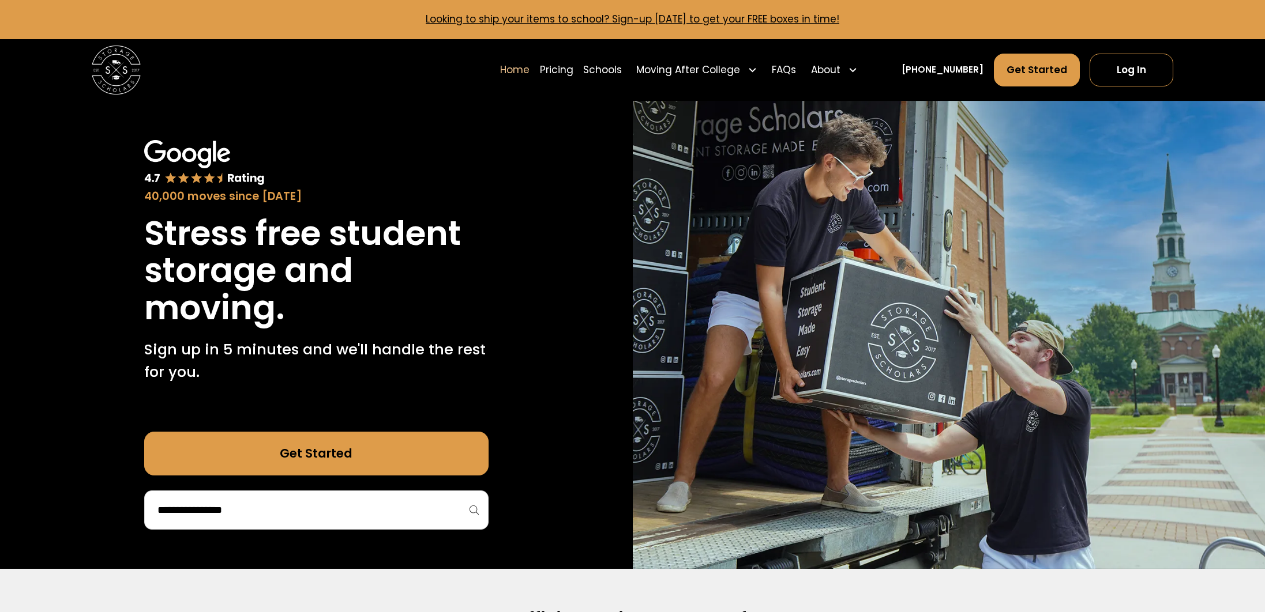 This screenshot has width=1265, height=612. Describe the element at coordinates (204, 163) in the screenshot. I see `img: Google 4.7 star rating` at that location.